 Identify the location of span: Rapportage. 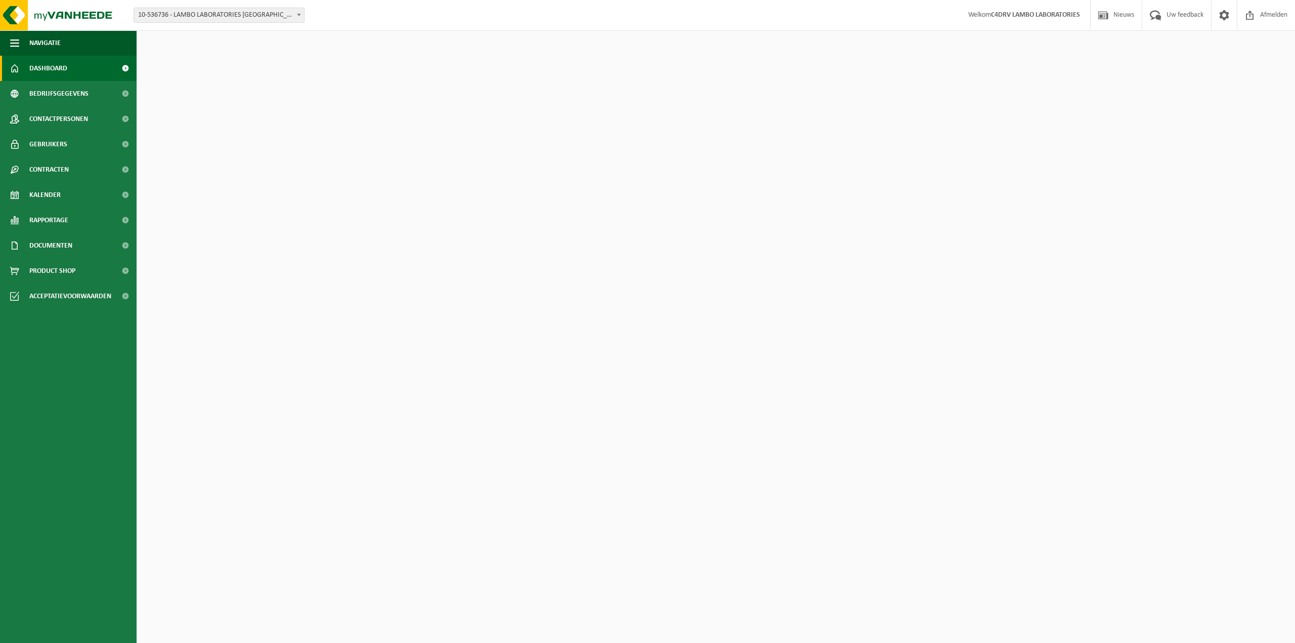
(49, 220).